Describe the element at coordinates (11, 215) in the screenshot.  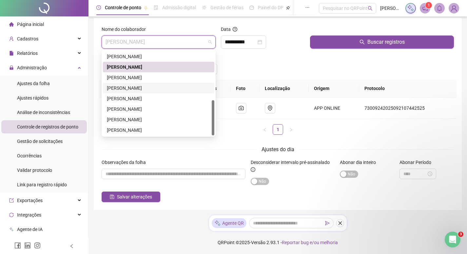
I see `span: sync` at that location.